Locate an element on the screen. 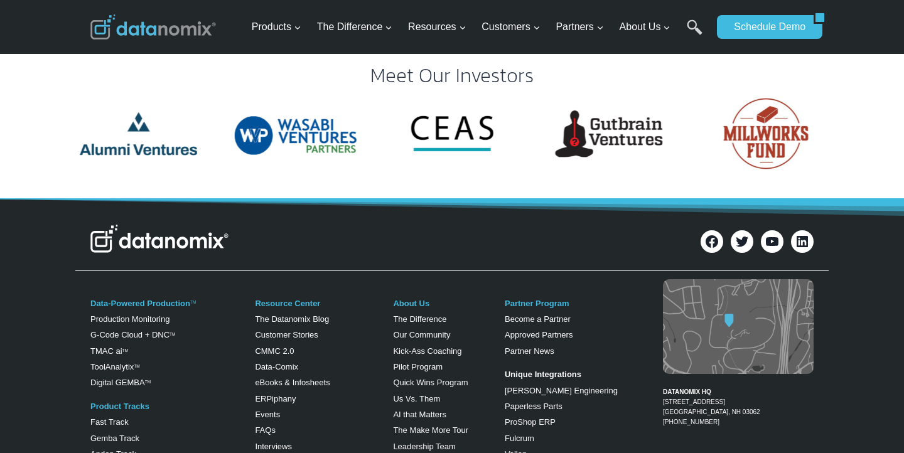  span: Partners is located at coordinates (579, 27).